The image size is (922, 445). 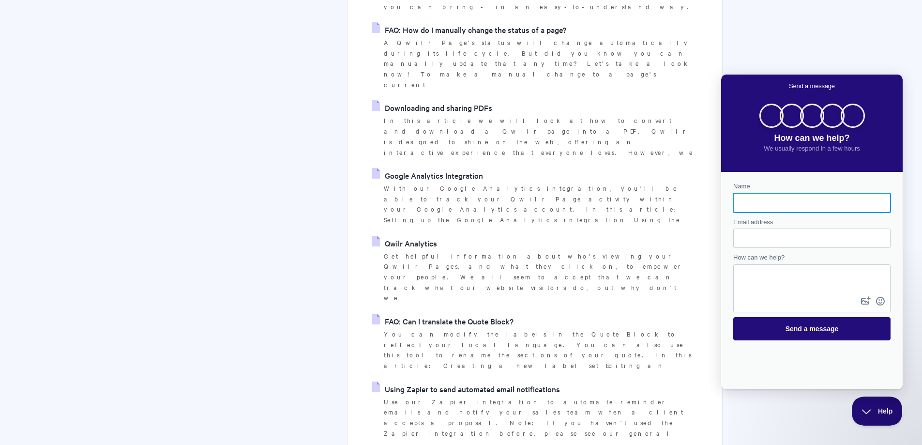 What do you see at coordinates (466, 389) in the screenshot?
I see `a: Using Zapier to send automated email notifications` at bounding box center [466, 389].